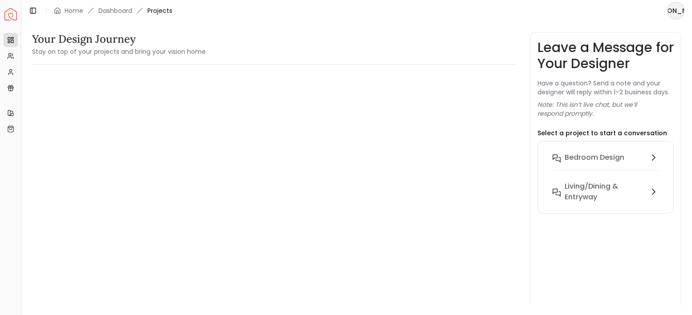 This screenshot has width=692, height=315. What do you see at coordinates (119, 52) in the screenshot?
I see `small: Stay on top of your projects and bring your vision home` at bounding box center [119, 52].